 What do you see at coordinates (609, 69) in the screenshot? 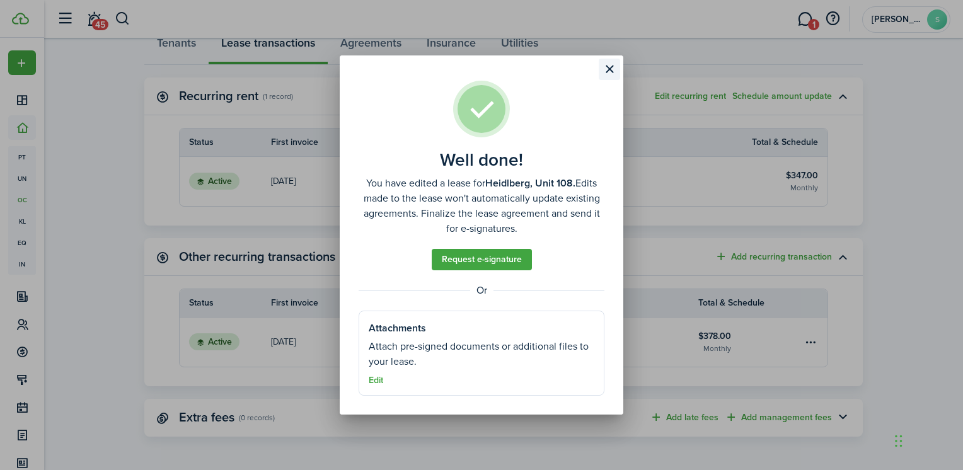
I see `button: Close modal` at bounding box center [609, 69].